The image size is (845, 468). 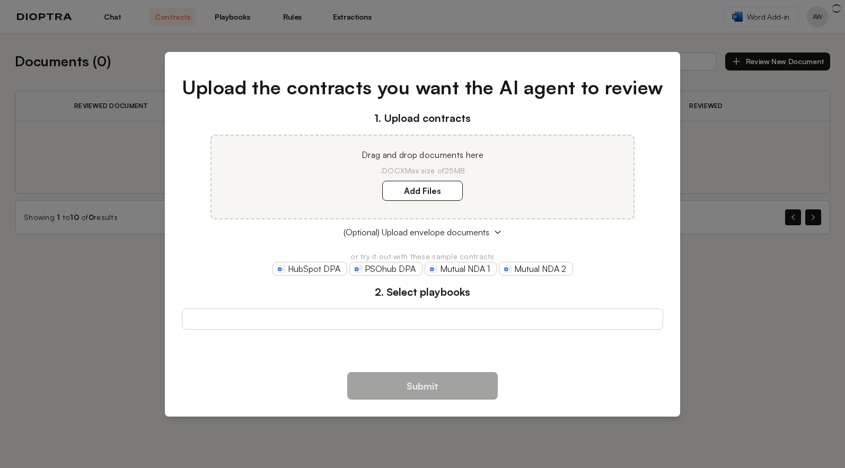 I want to click on a: PSOhub DPA, so click(x=386, y=269).